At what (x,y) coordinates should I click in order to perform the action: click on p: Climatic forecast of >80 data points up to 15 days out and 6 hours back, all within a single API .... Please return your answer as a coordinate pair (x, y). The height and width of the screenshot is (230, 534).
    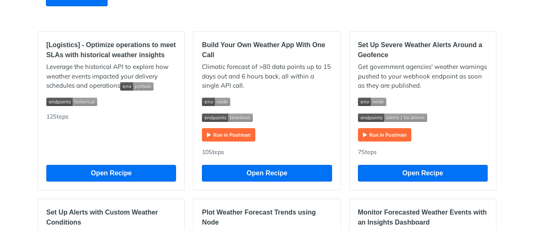
    Looking at the image, I should click on (267, 76).